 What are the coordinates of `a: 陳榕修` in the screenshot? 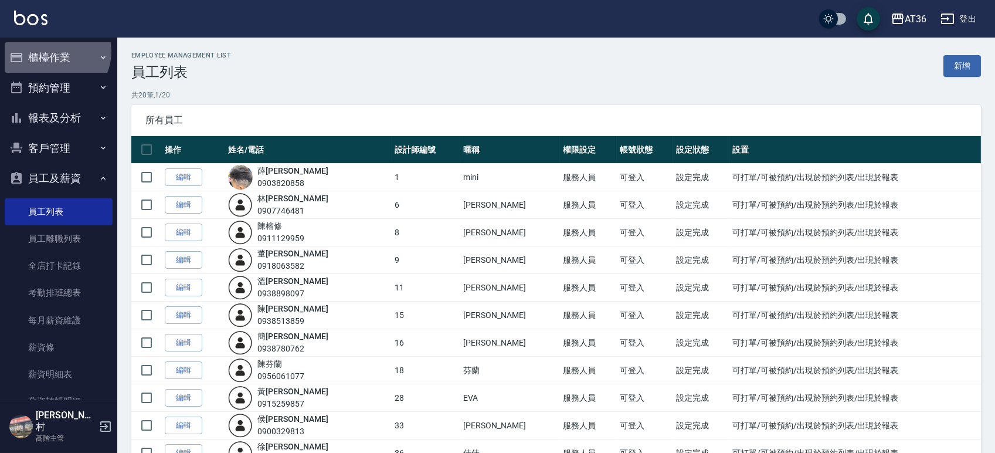 It's located at (270, 226).